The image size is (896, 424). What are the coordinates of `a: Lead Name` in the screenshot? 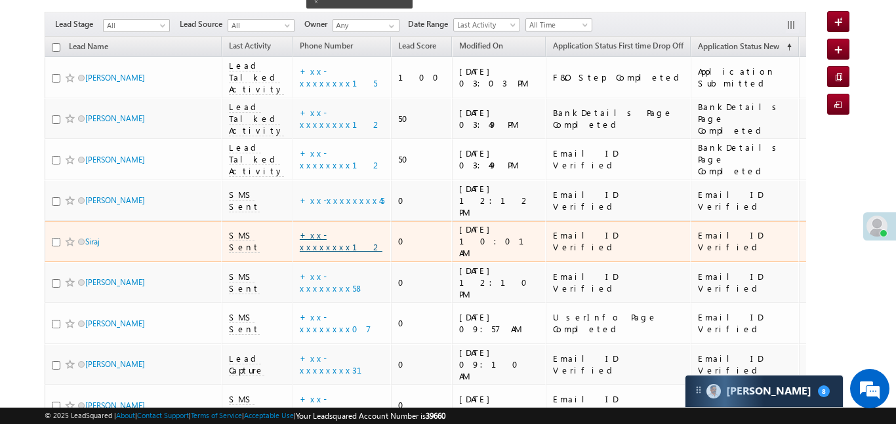 It's located at (89, 48).